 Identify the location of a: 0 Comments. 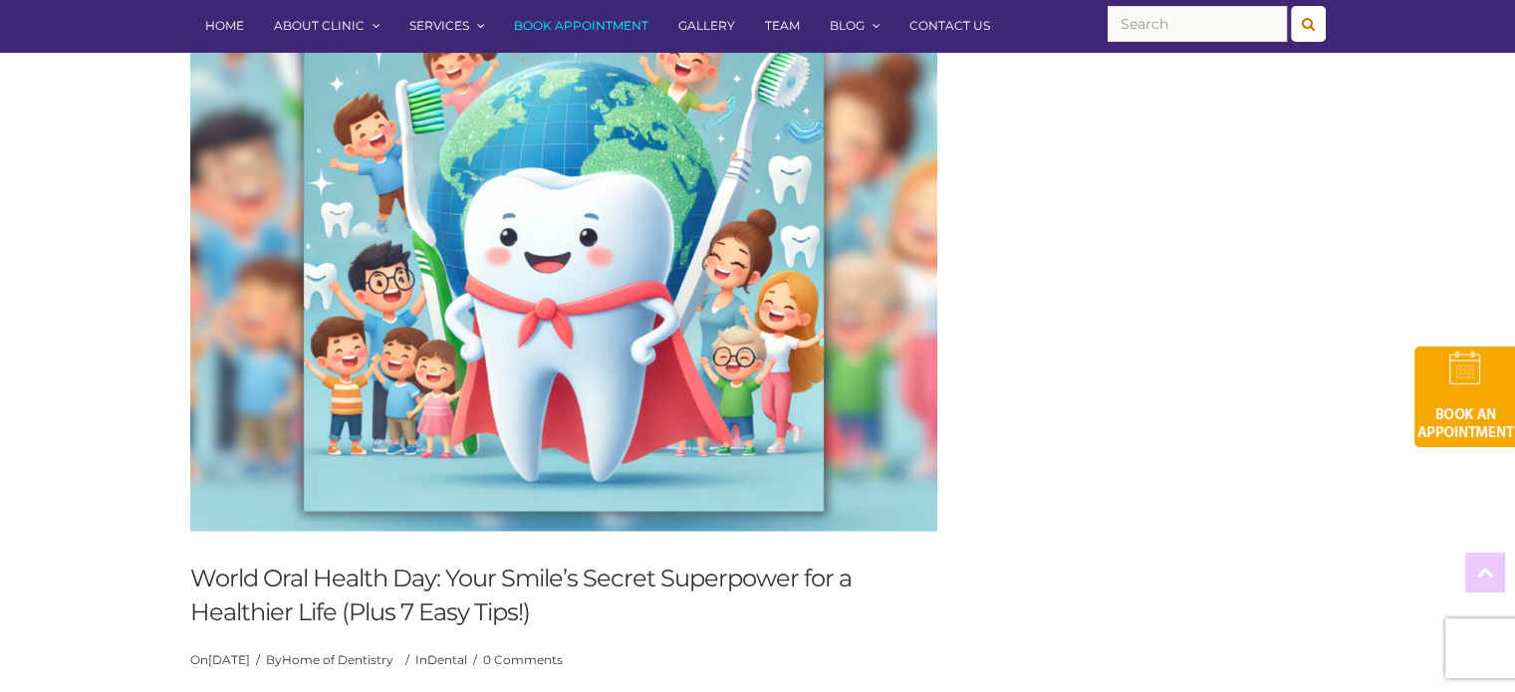
(523, 660).